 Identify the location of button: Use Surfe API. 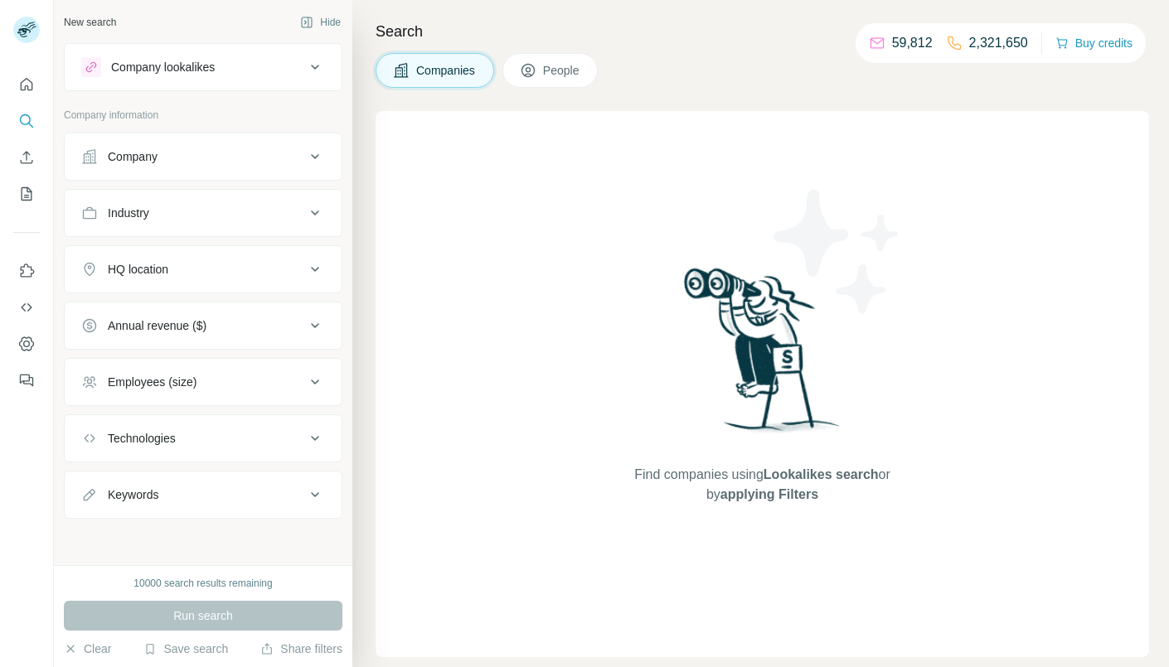
(27, 308).